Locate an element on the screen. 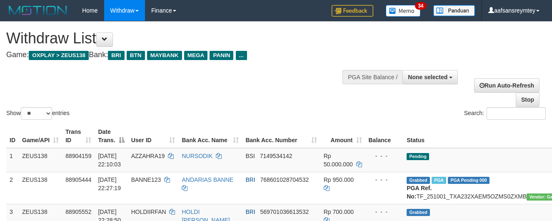 This screenshot has width=552, height=221. span: BTN is located at coordinates (136, 55).